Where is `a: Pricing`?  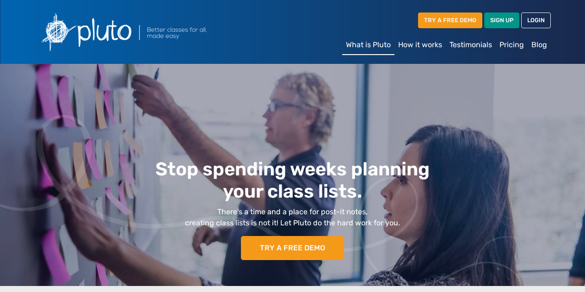
a: Pricing is located at coordinates (512, 45).